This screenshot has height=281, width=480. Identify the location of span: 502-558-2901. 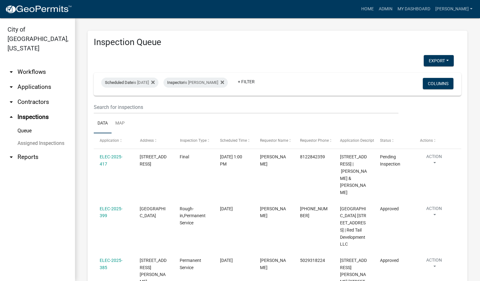
(314, 212).